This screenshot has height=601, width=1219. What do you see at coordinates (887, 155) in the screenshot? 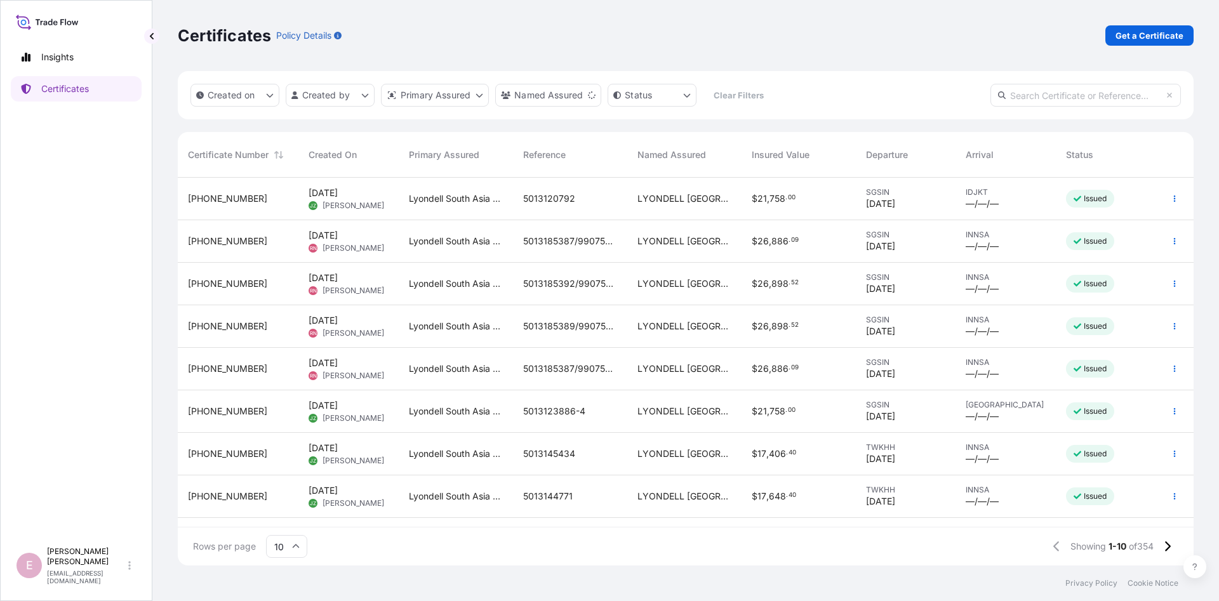
I see `span: Departure` at bounding box center [887, 155].